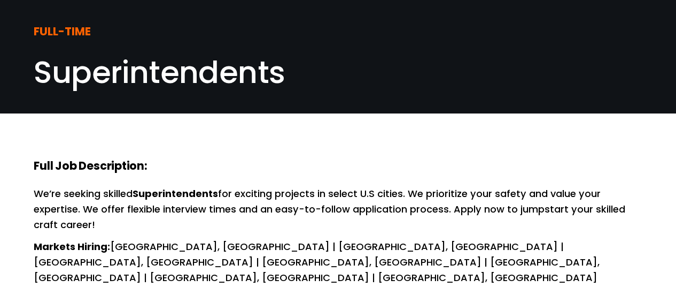 The image size is (676, 295). I want to click on span: Superintendents, so click(159, 72).